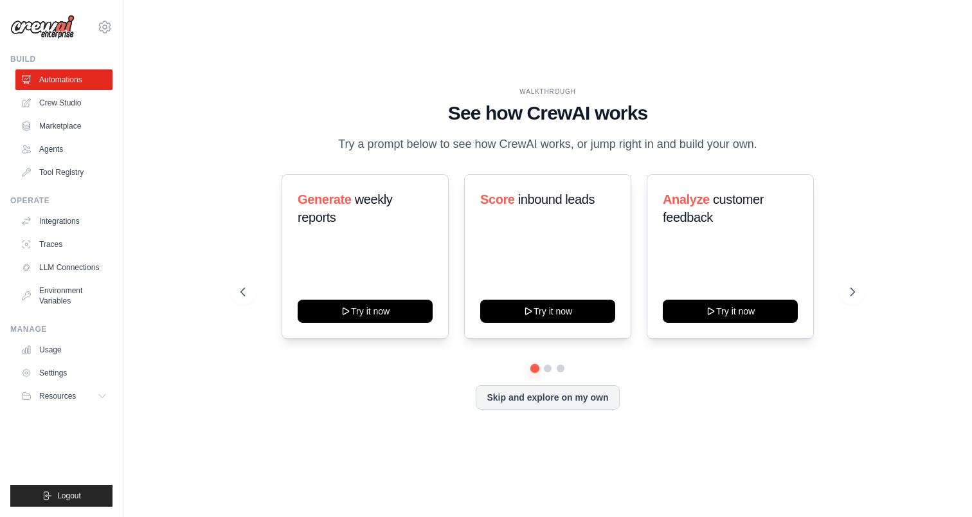  What do you see at coordinates (64, 268) in the screenshot?
I see `a: LLM Connections` at bounding box center [64, 268].